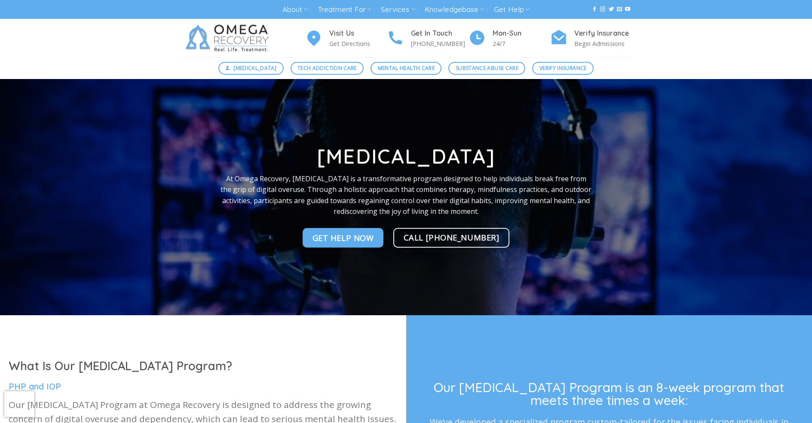 This screenshot has height=423, width=812. I want to click on span: PHP and IOP, so click(35, 386).